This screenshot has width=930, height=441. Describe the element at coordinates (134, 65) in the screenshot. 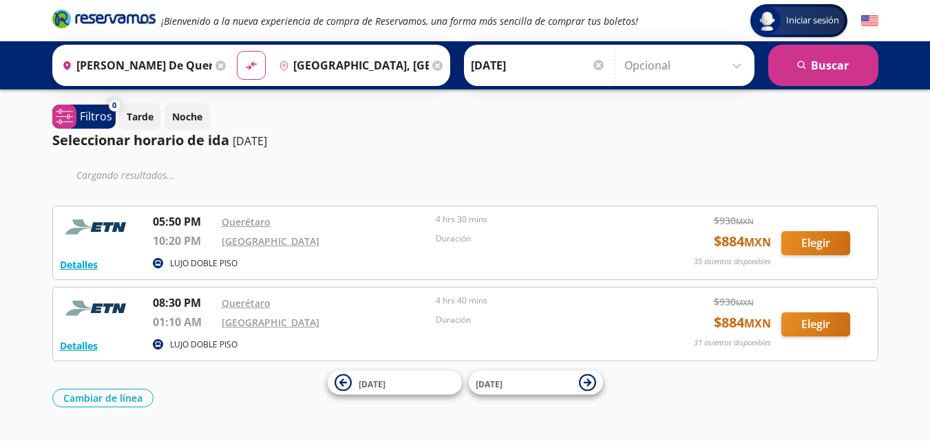

I see `input: Buscar Origen` at that location.